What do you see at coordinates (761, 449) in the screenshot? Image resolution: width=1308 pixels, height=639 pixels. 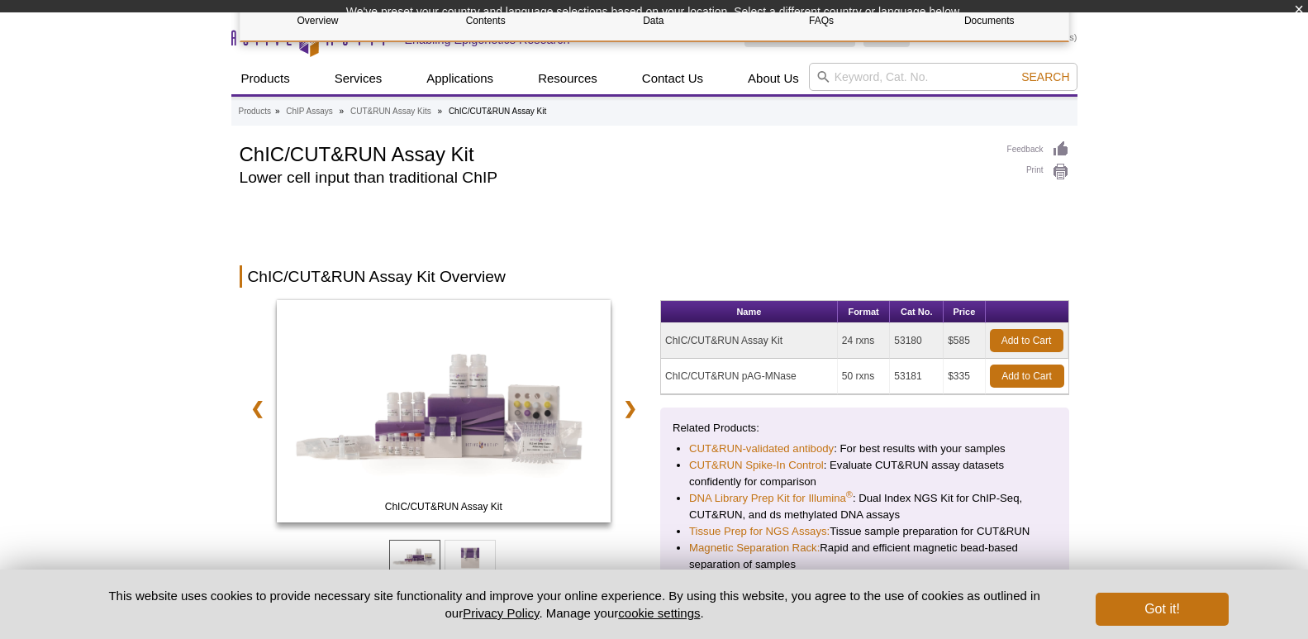 I see `a: CUT&RUN-validated antibody` at bounding box center [761, 449].